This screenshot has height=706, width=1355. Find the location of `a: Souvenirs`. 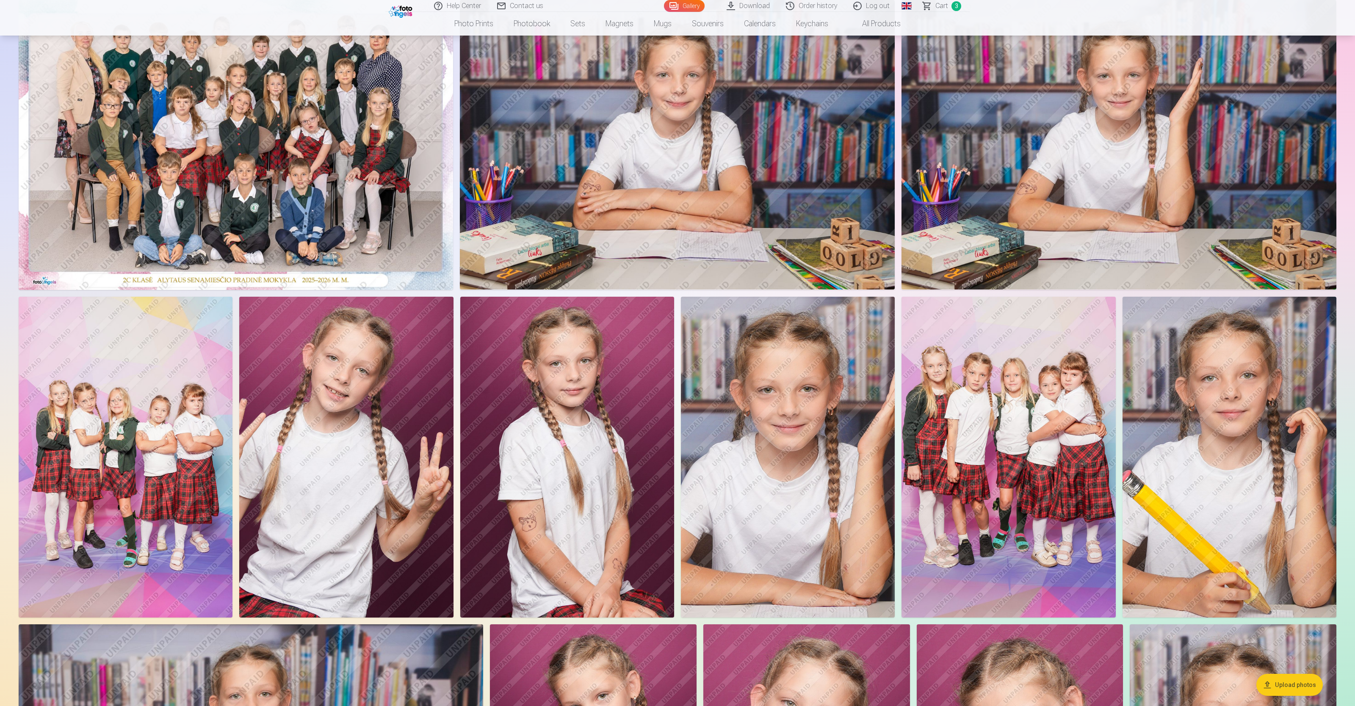

a: Souvenirs is located at coordinates (708, 24).